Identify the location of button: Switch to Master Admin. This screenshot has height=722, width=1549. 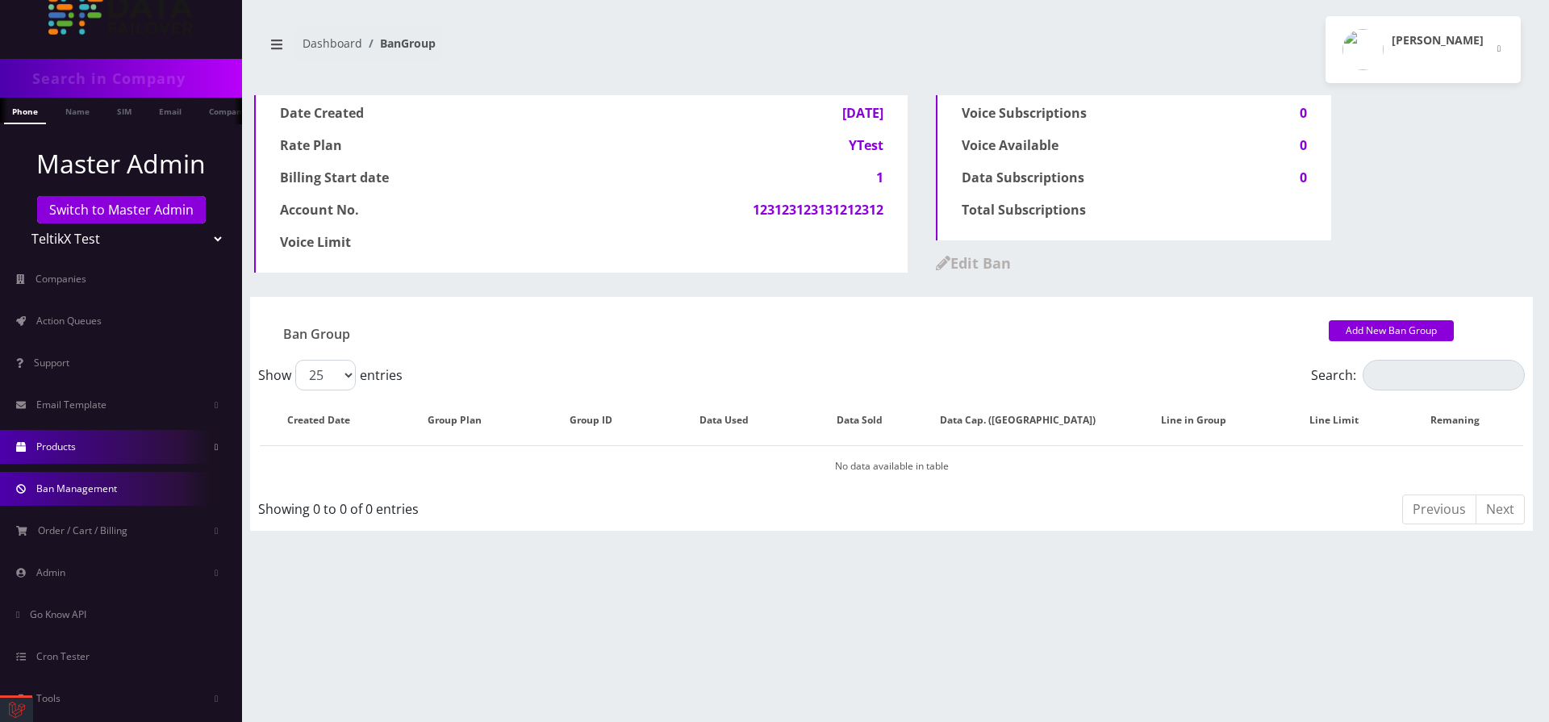
(121, 210).